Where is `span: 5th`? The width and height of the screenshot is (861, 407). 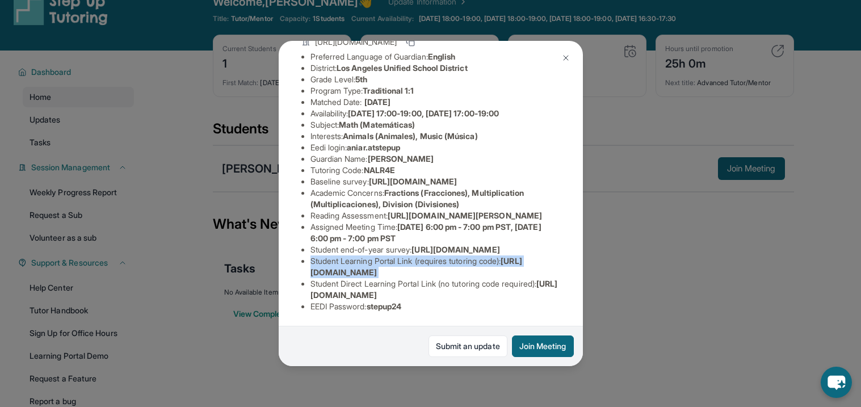
span: 5th is located at coordinates (361, 79).